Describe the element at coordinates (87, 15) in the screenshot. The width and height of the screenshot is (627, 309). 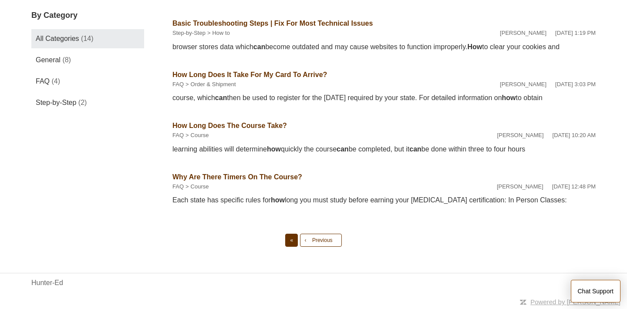
I see `h3: By Category` at that location.